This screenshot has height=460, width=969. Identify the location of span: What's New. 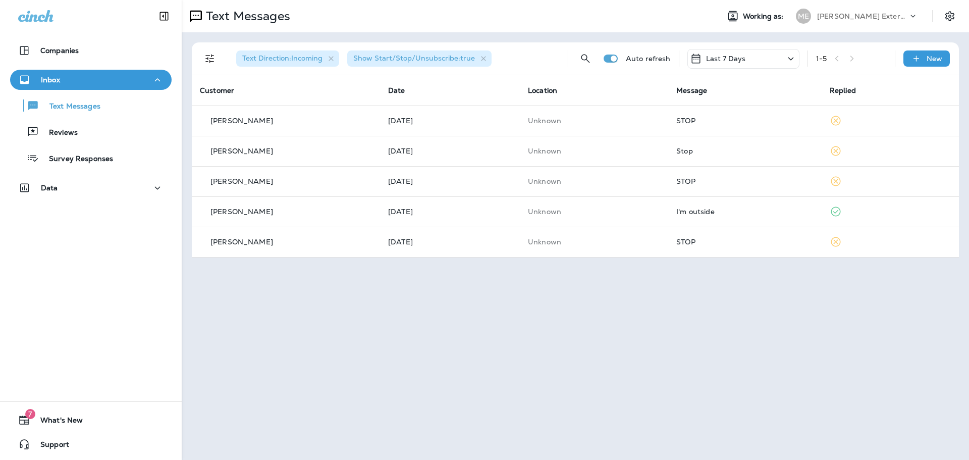
(57, 422).